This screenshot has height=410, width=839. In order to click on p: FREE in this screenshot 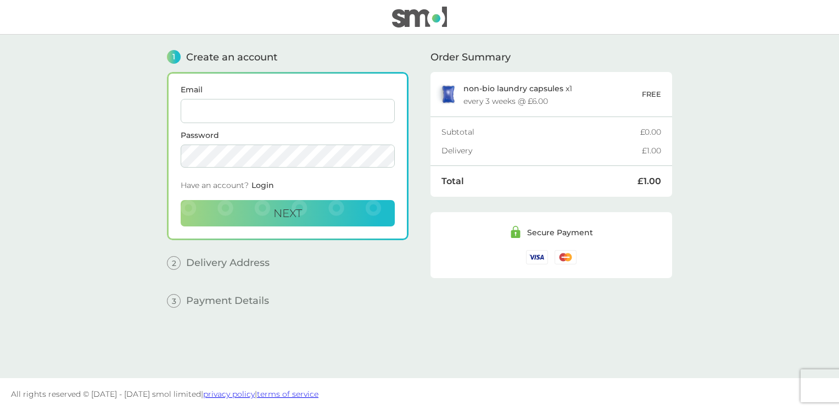, I will do `click(651, 94)`.